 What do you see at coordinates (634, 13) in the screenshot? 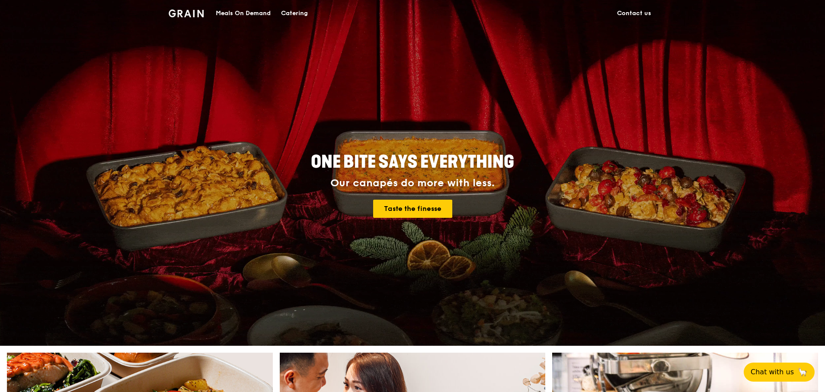
I see `a: Contact us` at bounding box center [634, 13].